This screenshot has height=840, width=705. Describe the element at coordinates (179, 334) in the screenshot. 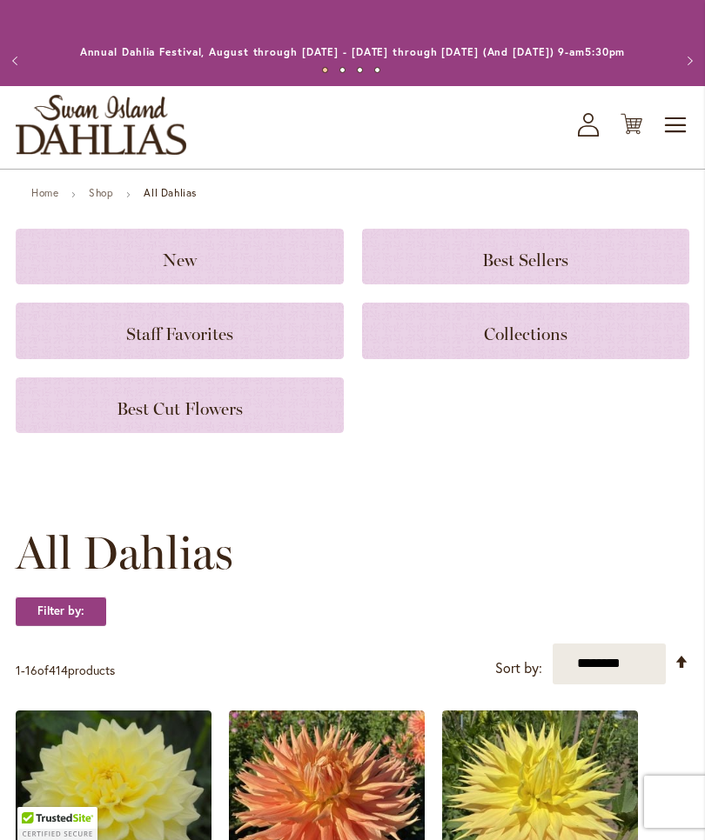

I see `span: Staff Favorites` at that location.